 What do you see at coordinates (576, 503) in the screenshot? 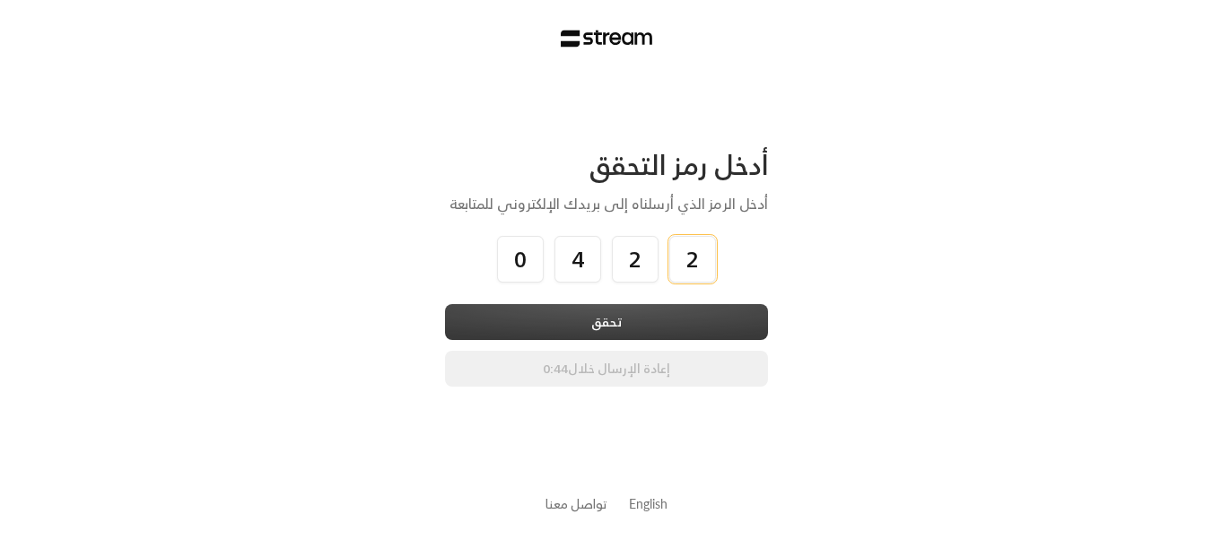
I see `a: تواصل معنا` at bounding box center [576, 503].